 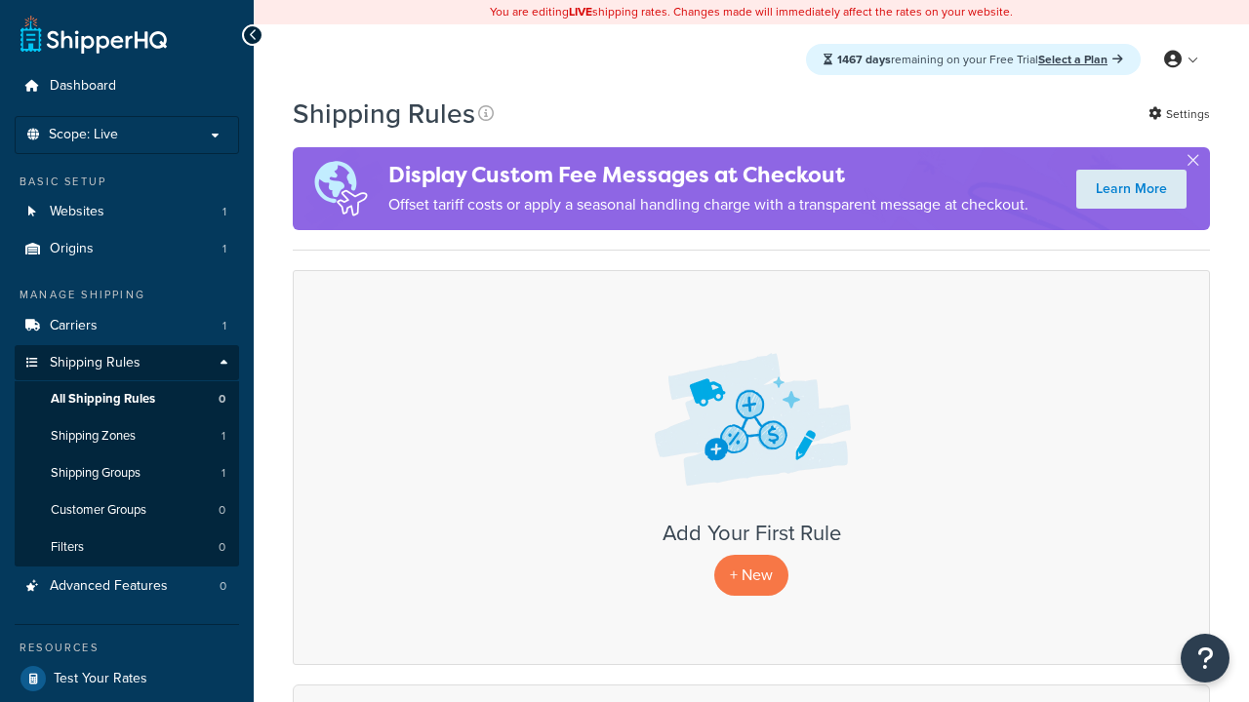 I want to click on span: Shipping Zones, so click(x=93, y=436).